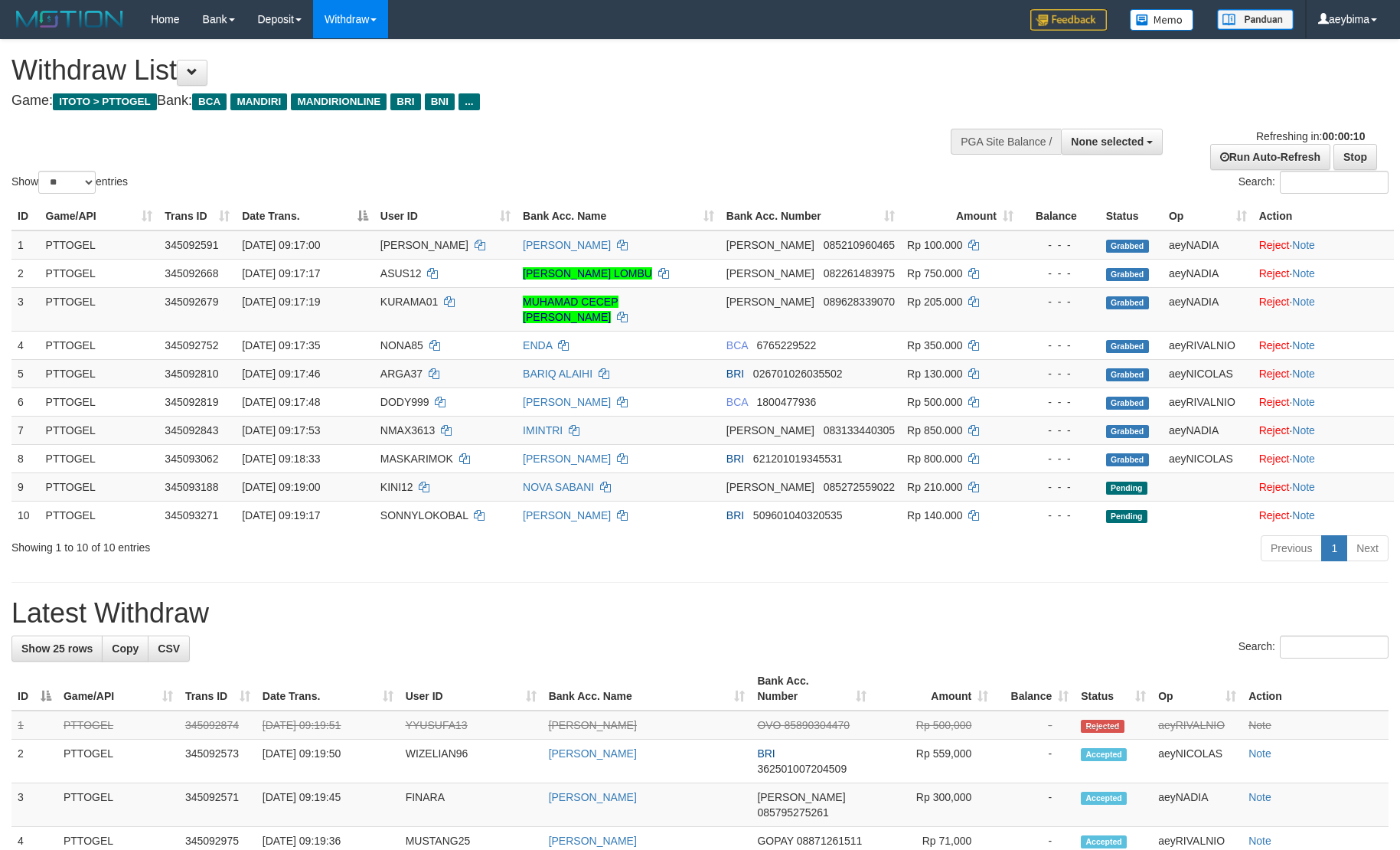 The width and height of the screenshot is (1400, 850). What do you see at coordinates (1113, 689) in the screenshot?
I see `th: Status: activate to sort column ascending` at bounding box center [1113, 689].